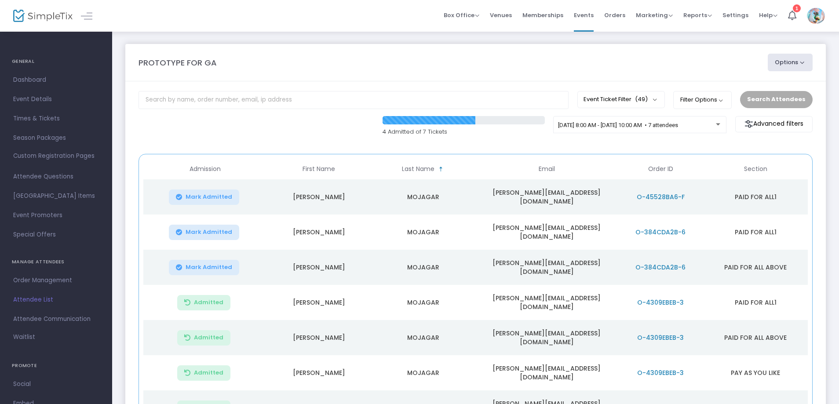  What do you see at coordinates (56, 262) in the screenshot?
I see `h4: MANAGE ATTENDEES` at bounding box center [56, 262].